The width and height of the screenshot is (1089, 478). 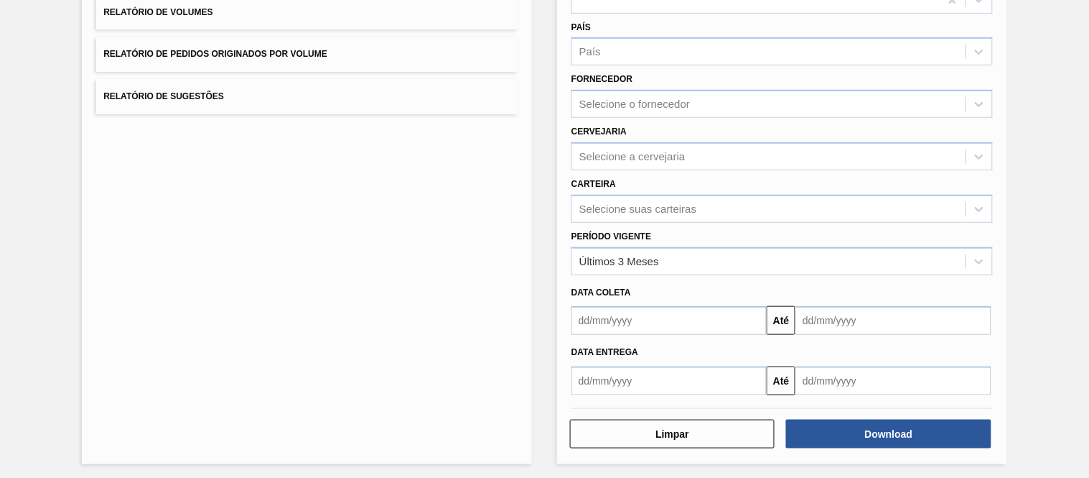 I want to click on label: País, so click(x=581, y=27).